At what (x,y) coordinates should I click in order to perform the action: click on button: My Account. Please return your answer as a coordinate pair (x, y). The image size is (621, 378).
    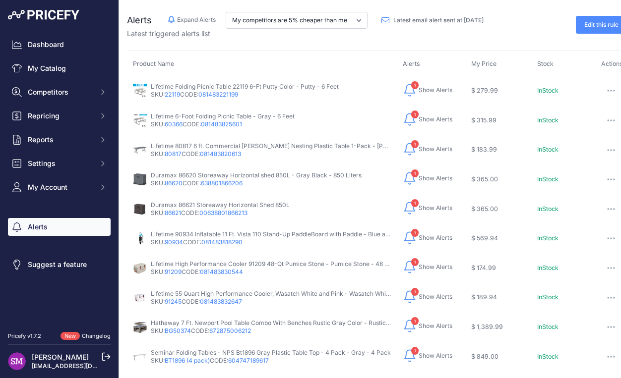
    Looking at the image, I should click on (59, 187).